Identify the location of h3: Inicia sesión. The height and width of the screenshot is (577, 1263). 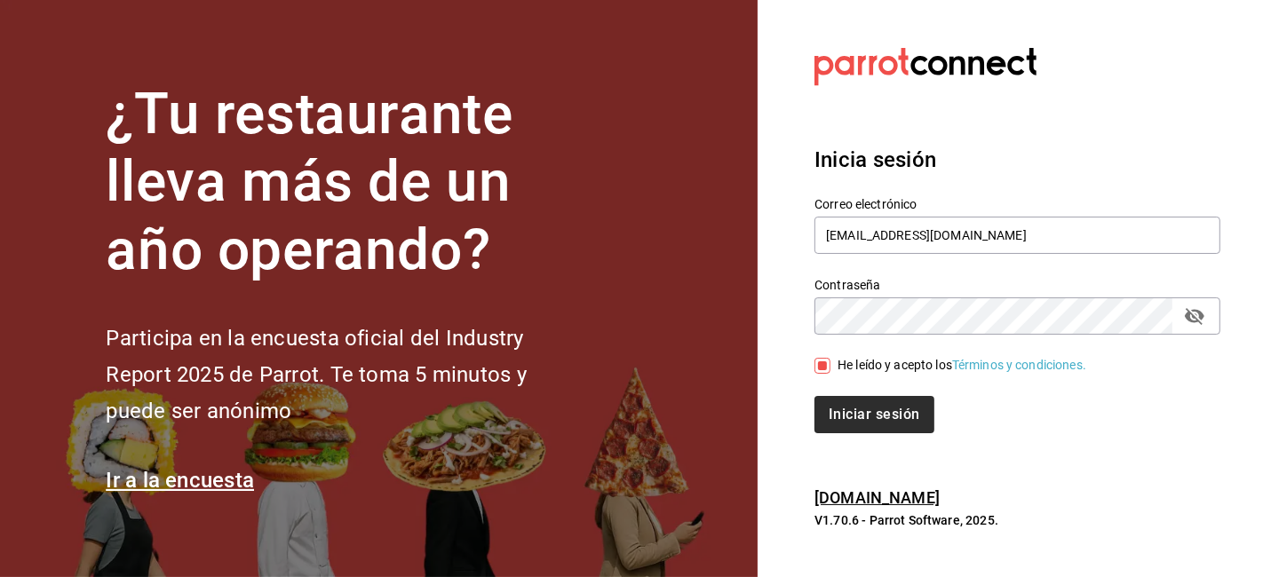
(1017, 160).